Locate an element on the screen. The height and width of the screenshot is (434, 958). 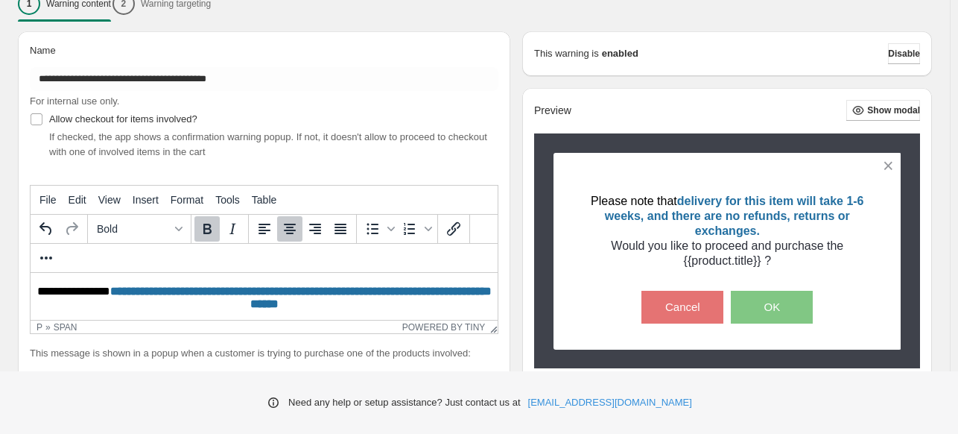
span: Disable is located at coordinates (904, 54).